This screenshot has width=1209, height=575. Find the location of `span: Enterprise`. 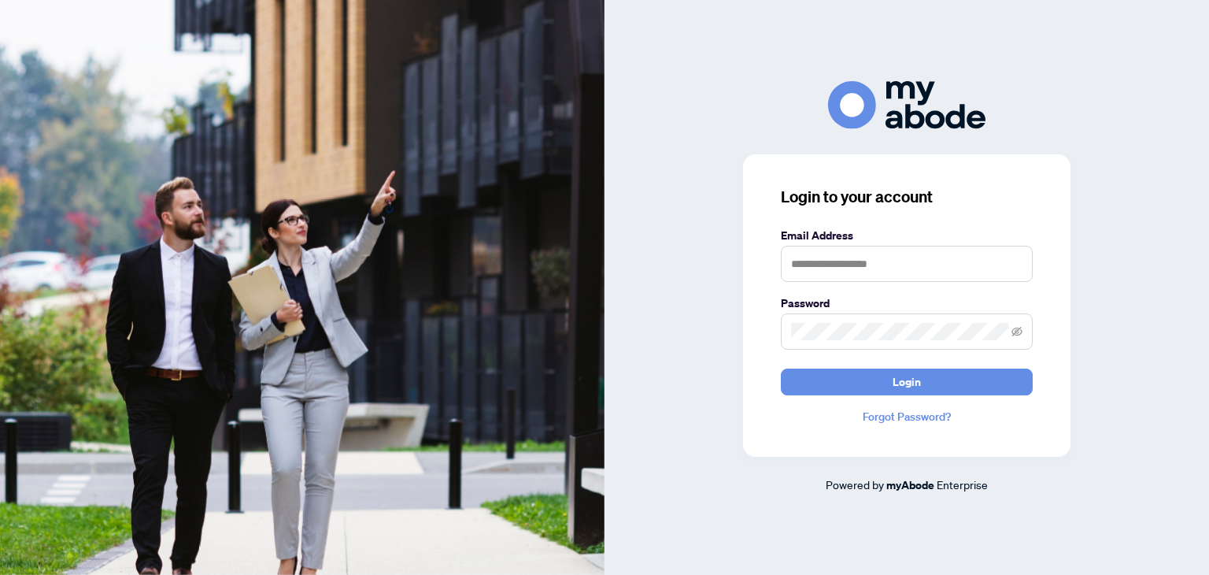

span: Enterprise is located at coordinates (962, 484).